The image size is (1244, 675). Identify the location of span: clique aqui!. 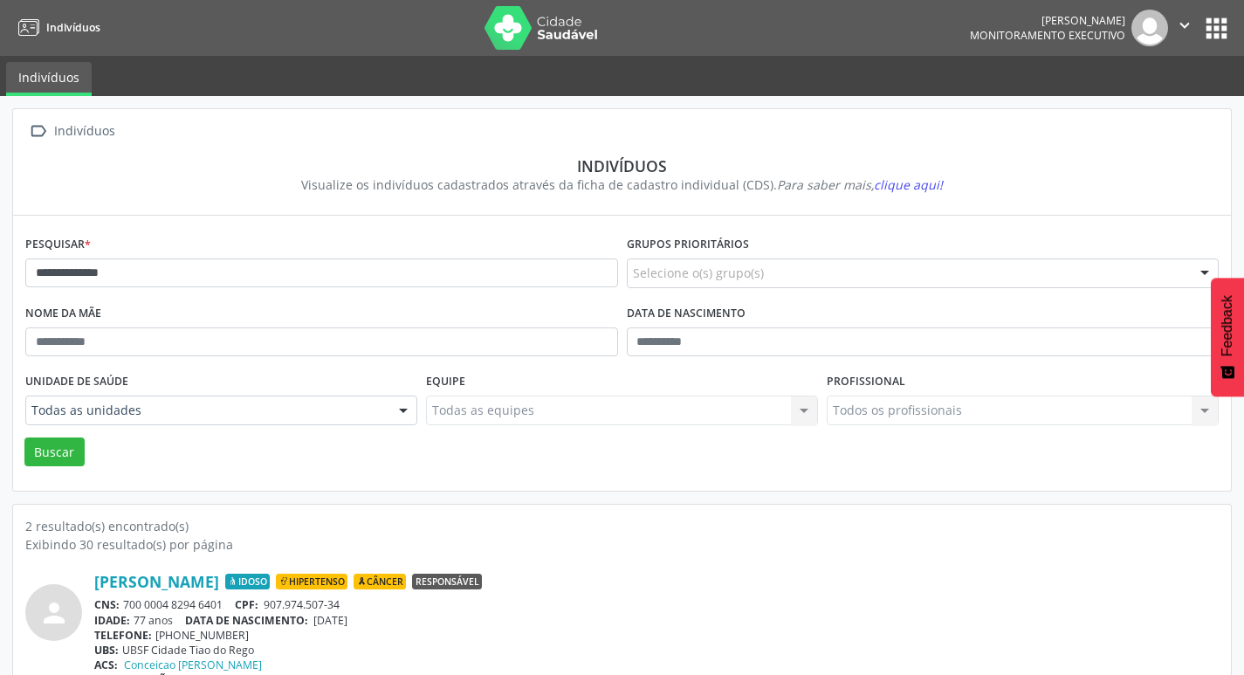
(908, 184).